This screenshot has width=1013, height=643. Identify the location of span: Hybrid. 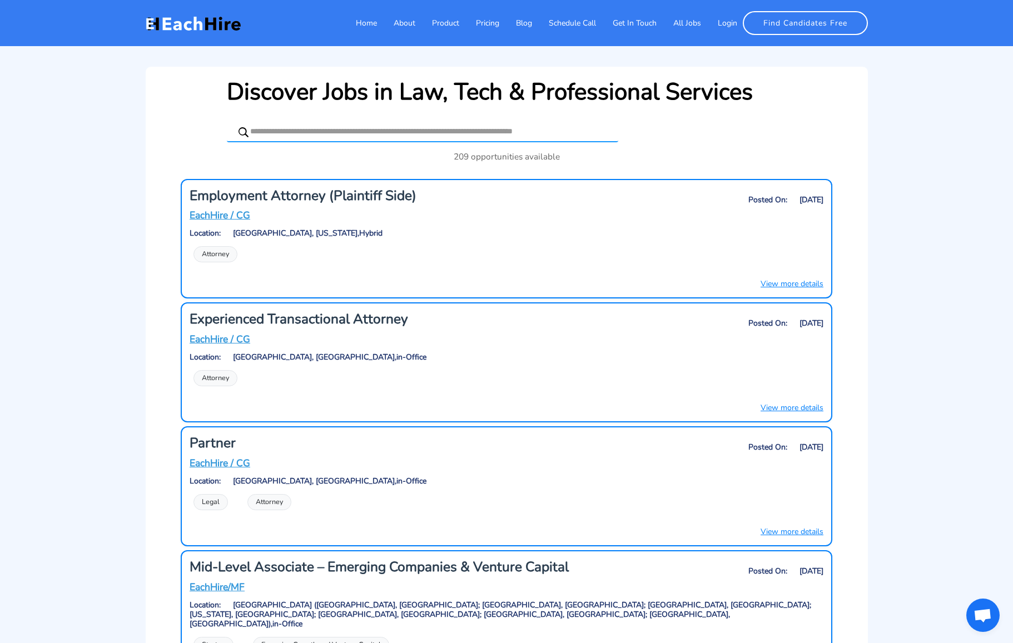
(371, 233).